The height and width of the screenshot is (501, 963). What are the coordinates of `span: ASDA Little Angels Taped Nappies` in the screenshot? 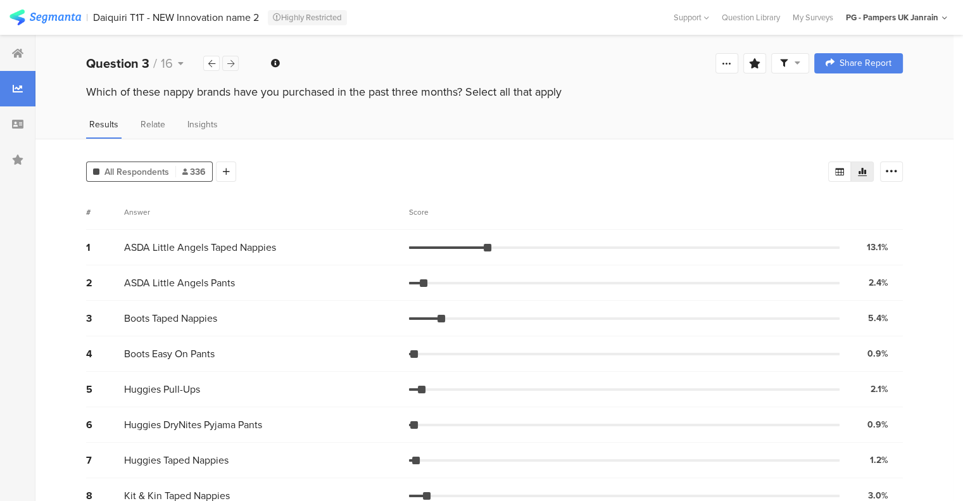 It's located at (200, 247).